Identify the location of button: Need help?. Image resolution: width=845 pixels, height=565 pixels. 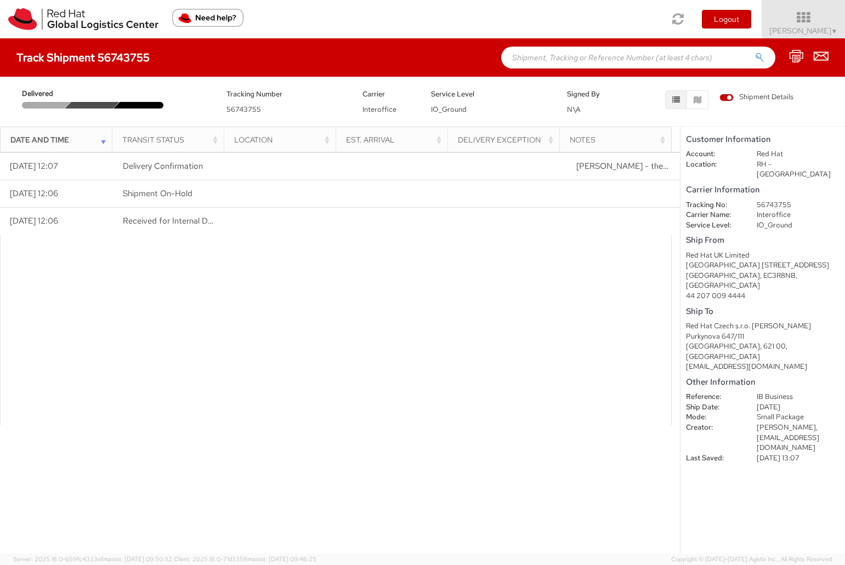
(208, 18).